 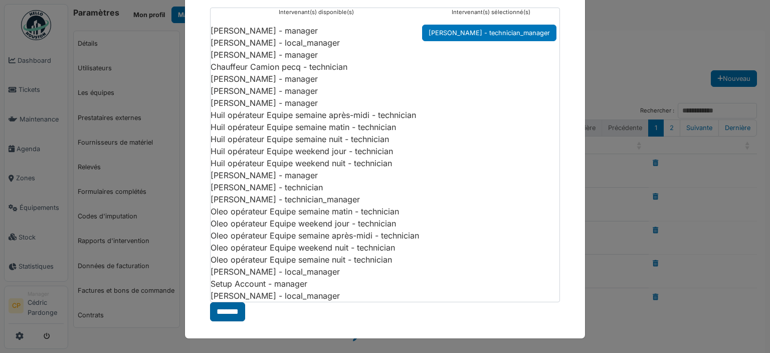 I want to click on li: Oleo opérateur Equipe semaine nuit - technician, so click(x=316, y=259).